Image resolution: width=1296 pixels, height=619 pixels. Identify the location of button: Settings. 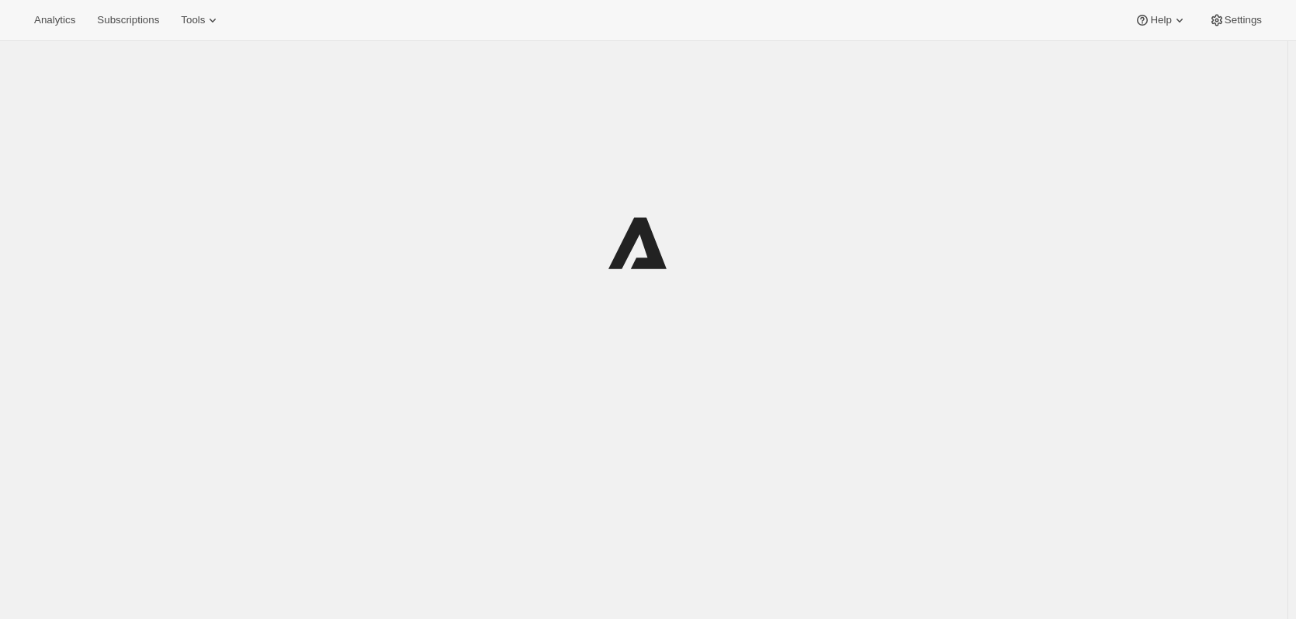
(1235, 20).